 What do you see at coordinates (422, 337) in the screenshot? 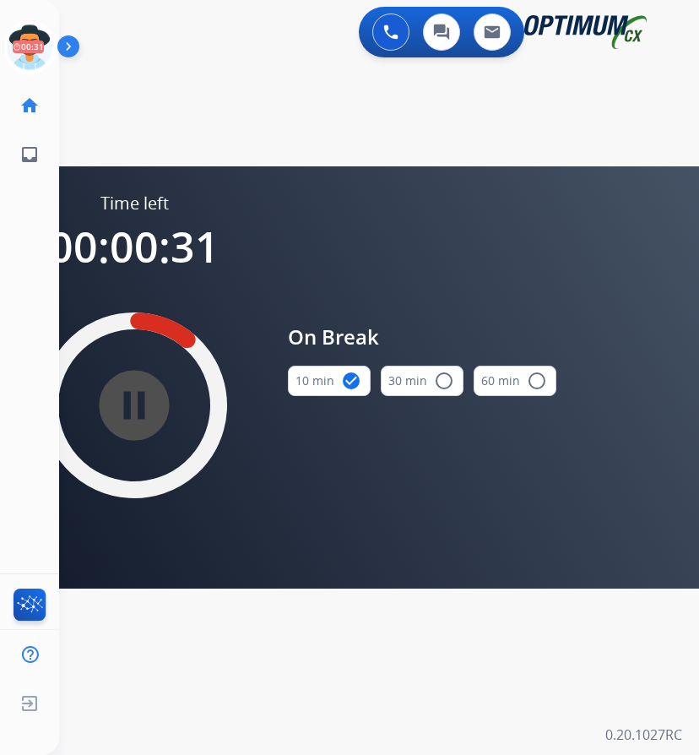
I see `span: On Break` at bounding box center [422, 337].